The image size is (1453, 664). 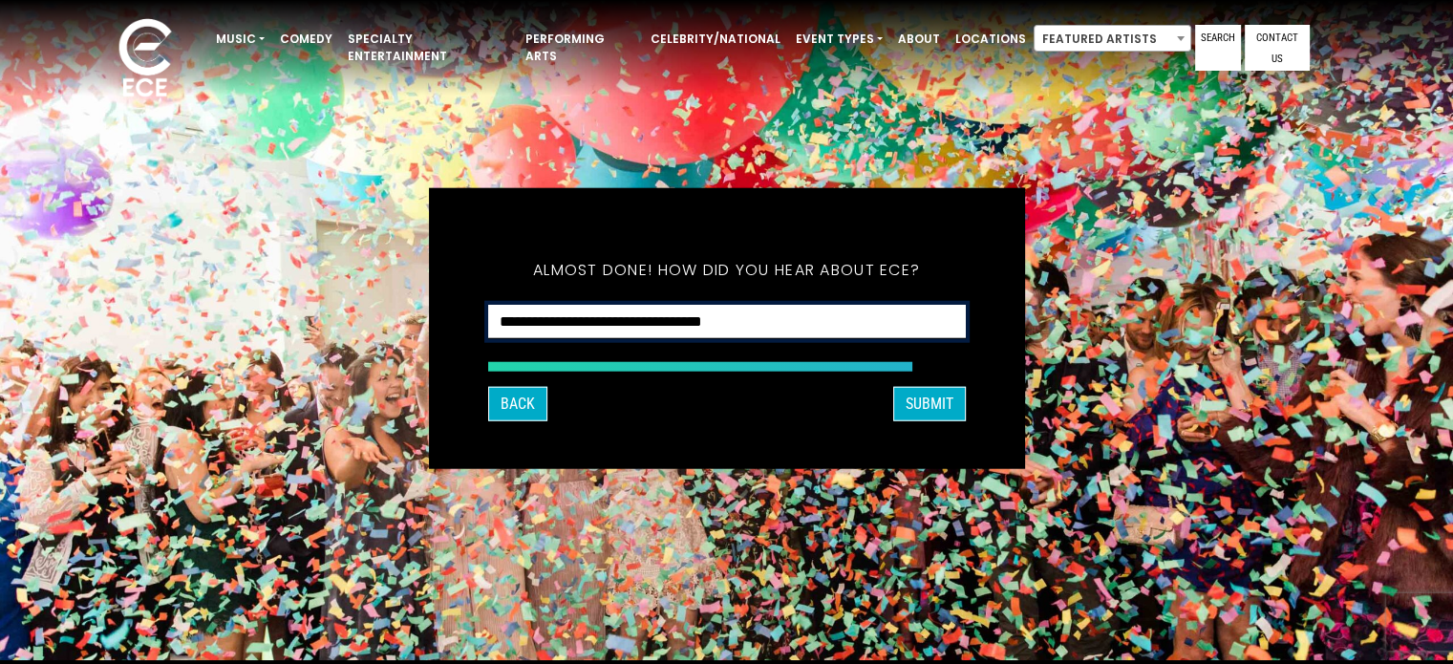 What do you see at coordinates (145, 59) in the screenshot?
I see `img: ece_new_logo_whitev2-1.png` at bounding box center [145, 59].